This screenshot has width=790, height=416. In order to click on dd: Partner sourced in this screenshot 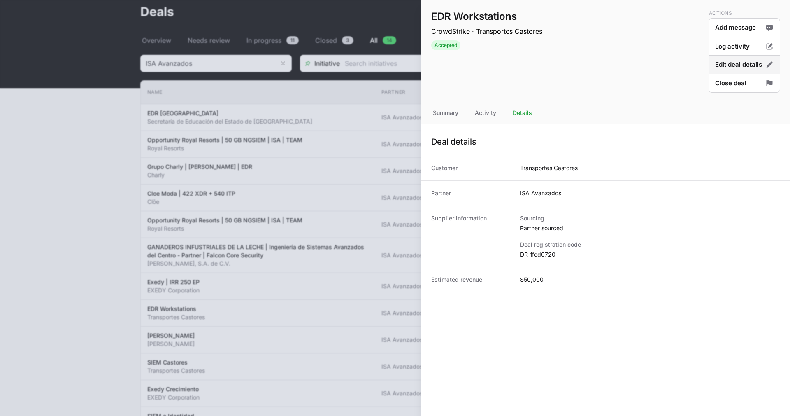, I will do `click(650, 228)`.